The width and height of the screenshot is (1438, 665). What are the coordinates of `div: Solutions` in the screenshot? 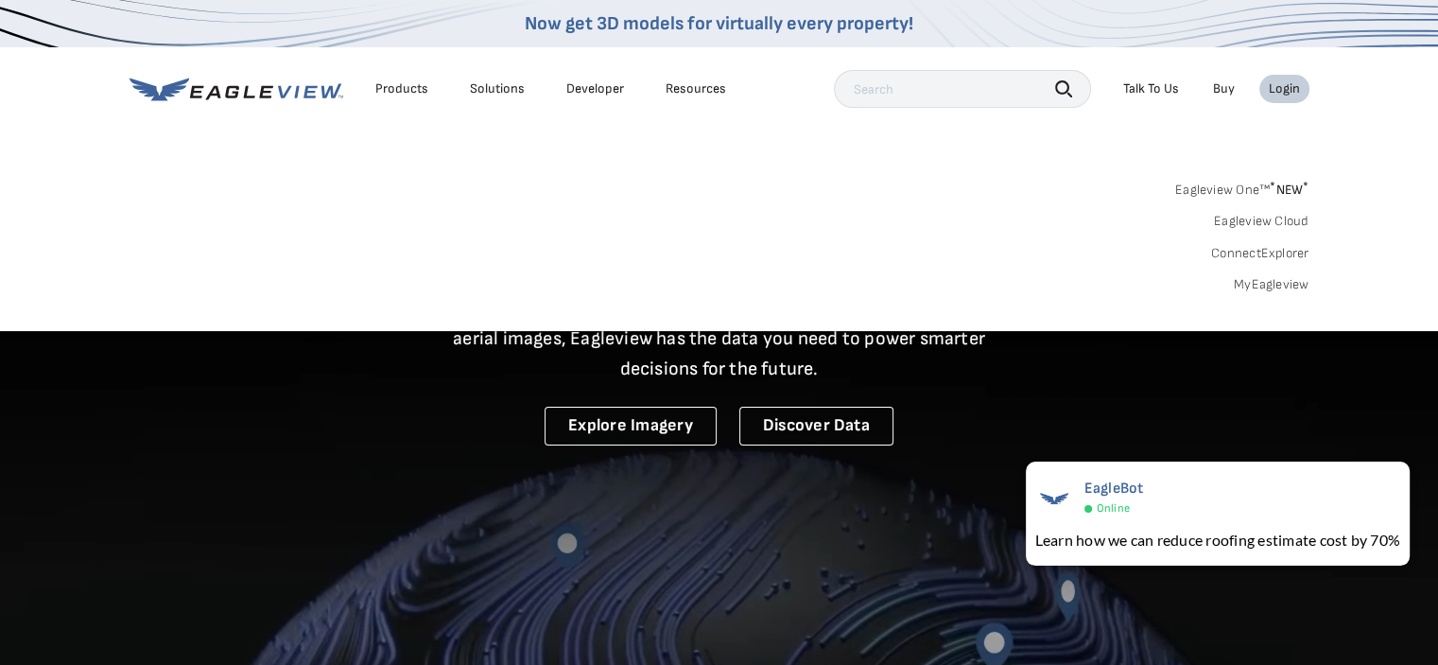 It's located at (497, 89).